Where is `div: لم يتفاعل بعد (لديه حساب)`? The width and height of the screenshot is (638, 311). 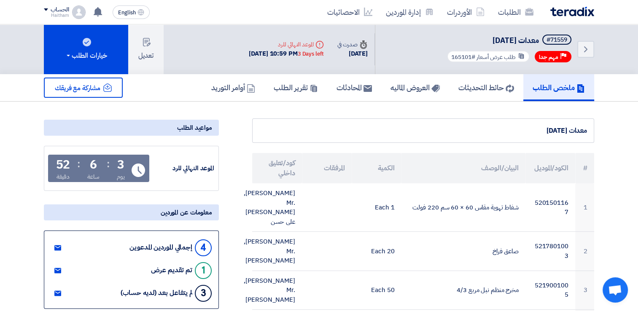 div: لم يتفاعل بعد (لديه حساب) is located at coordinates (156, 293).